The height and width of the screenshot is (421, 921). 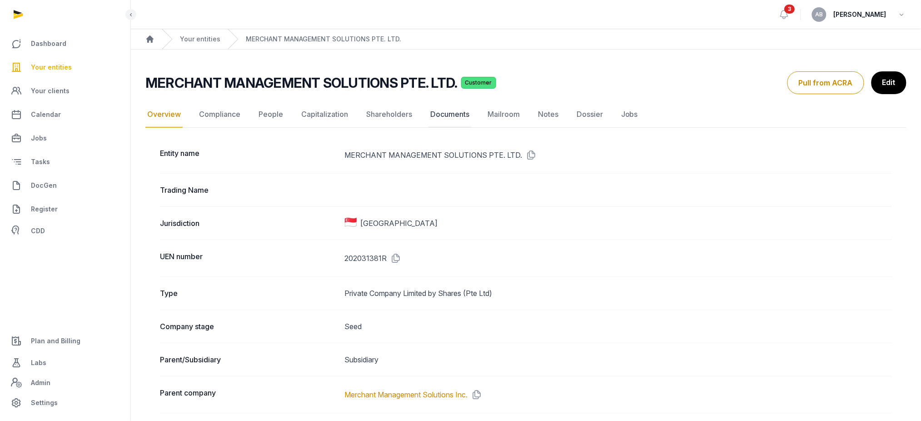 What do you see at coordinates (46, 114) in the screenshot?
I see `span: Calendar` at bounding box center [46, 114].